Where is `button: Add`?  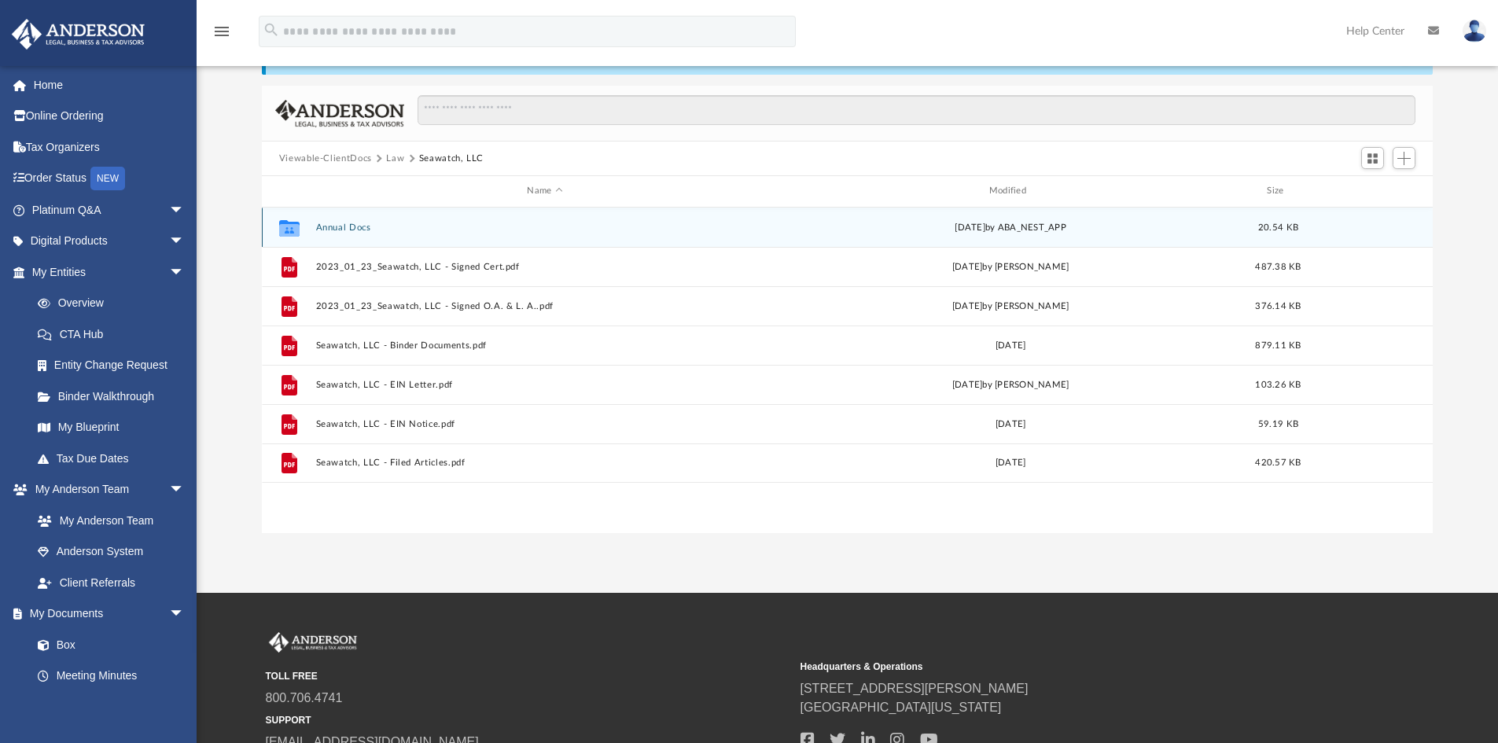 button: Add is located at coordinates (1404, 158).